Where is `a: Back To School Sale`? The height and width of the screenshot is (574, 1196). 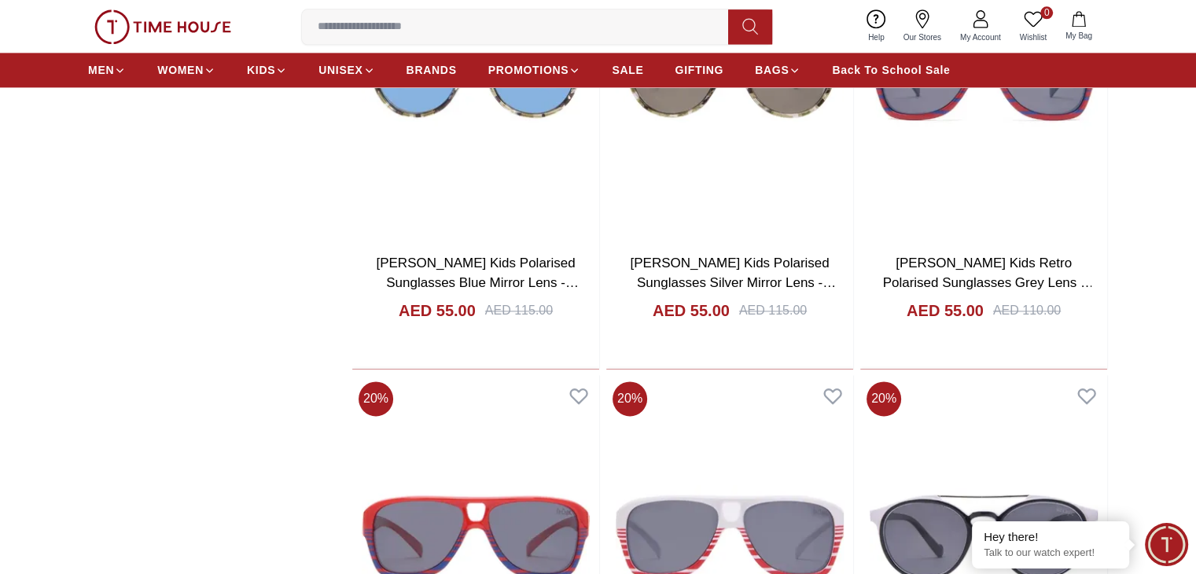 a: Back To School Sale is located at coordinates (891, 70).